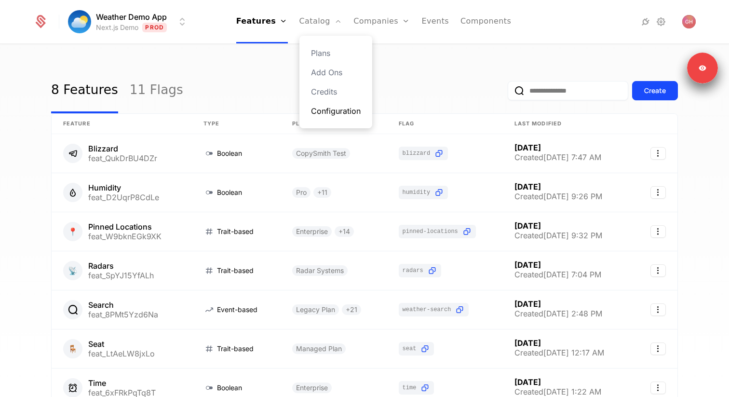 The width and height of the screenshot is (729, 397). Describe the element at coordinates (80, 22) in the screenshot. I see `img: Weather Demo App` at that location.